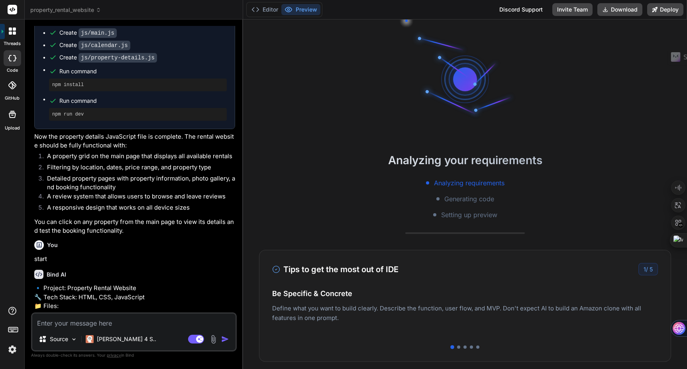 The image size is (687, 369). Describe the element at coordinates (213, 339) in the screenshot. I see `img: attachment` at that location.